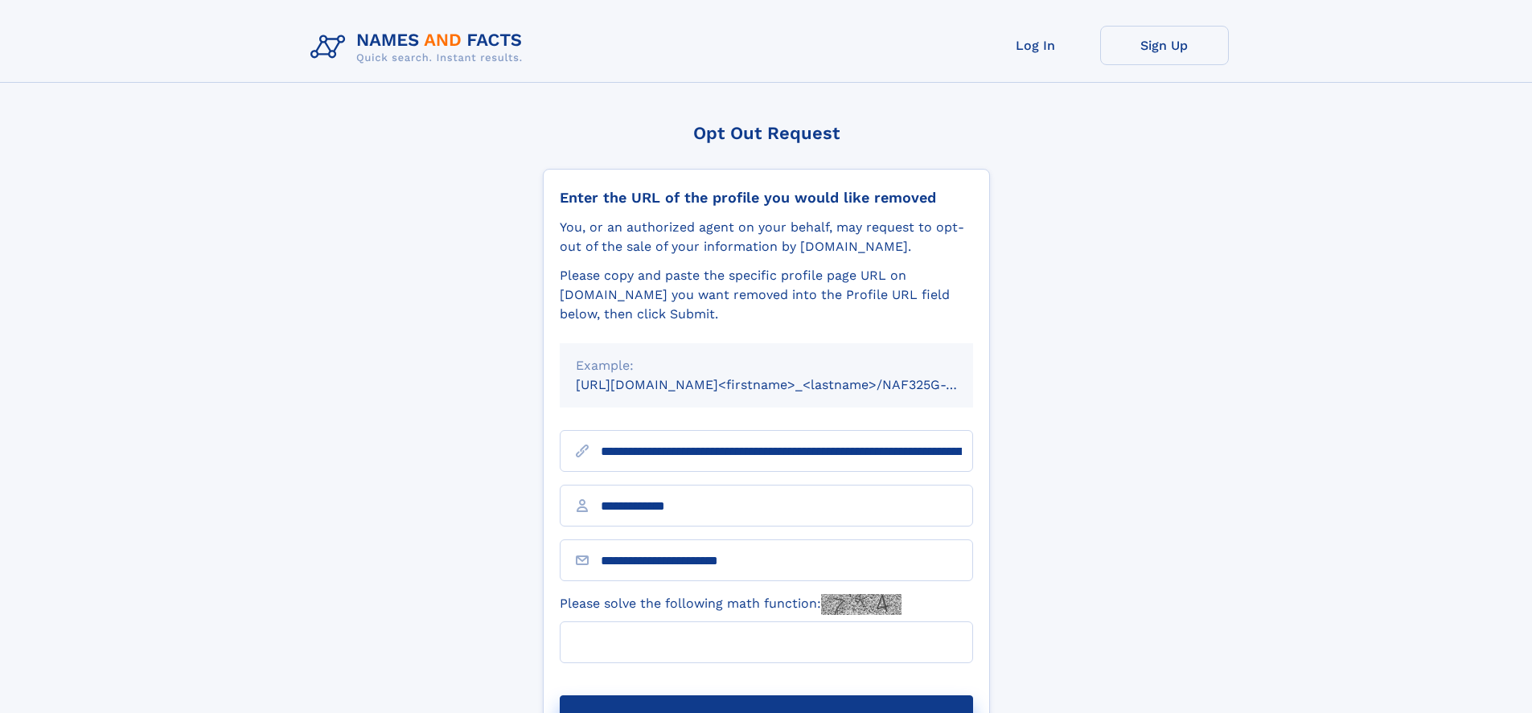  I want to click on div: Example:, so click(767, 366).